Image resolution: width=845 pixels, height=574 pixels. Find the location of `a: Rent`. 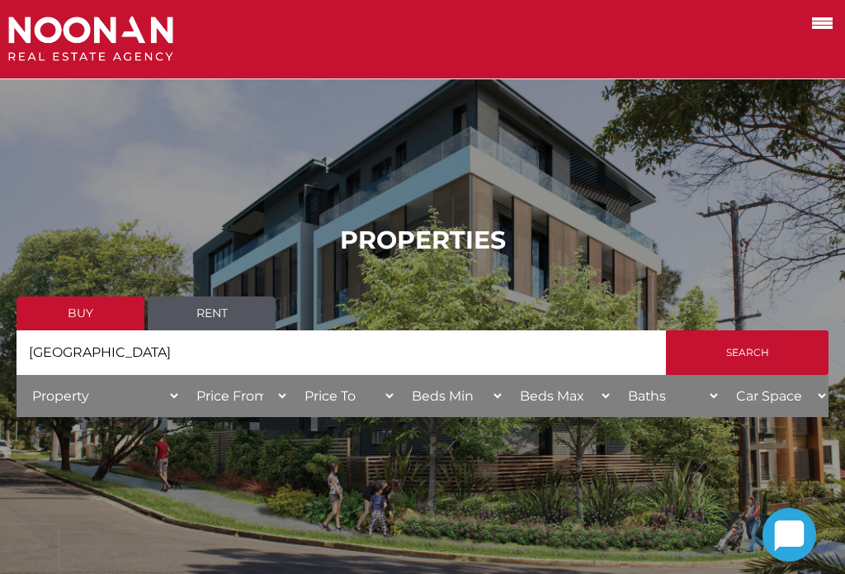

a: Rent is located at coordinates (211, 313).